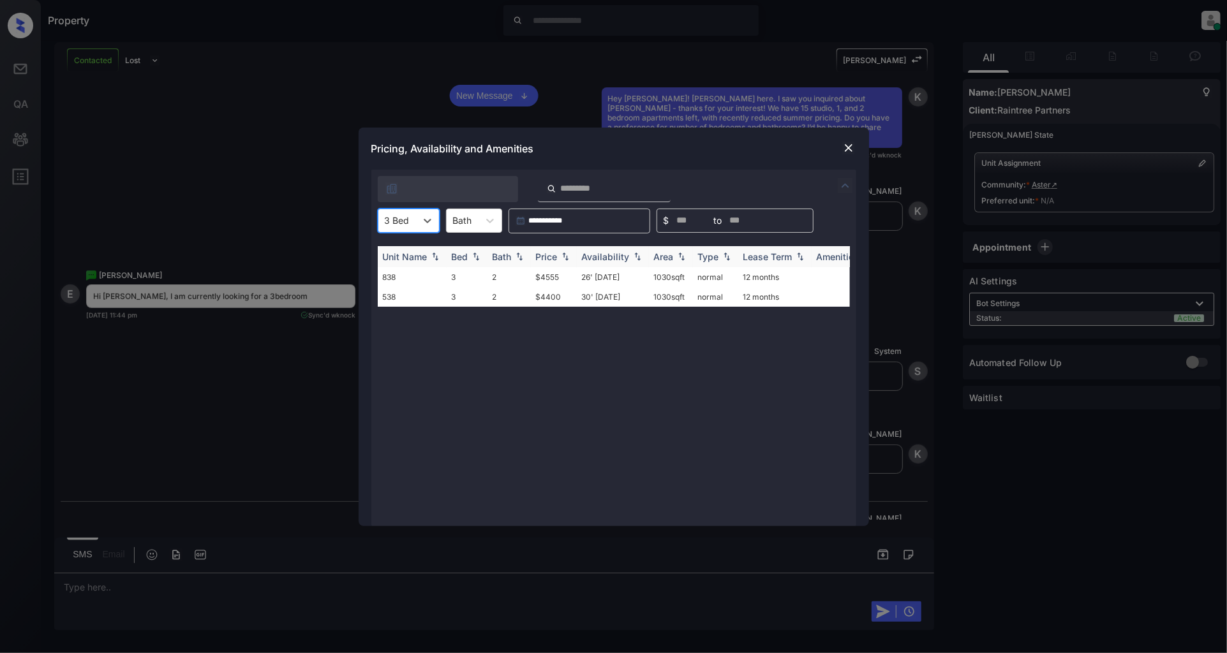 This screenshot has height=653, width=1227. What do you see at coordinates (718, 221) in the screenshot?
I see `span: to` at bounding box center [718, 221].